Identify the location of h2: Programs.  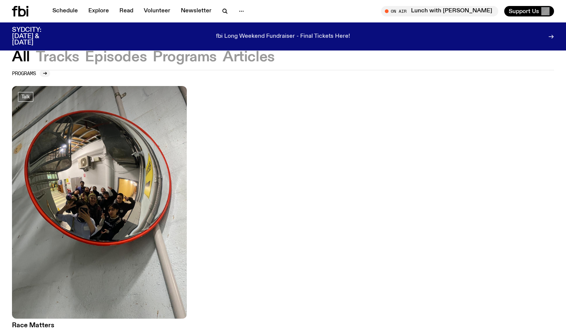
(24, 73).